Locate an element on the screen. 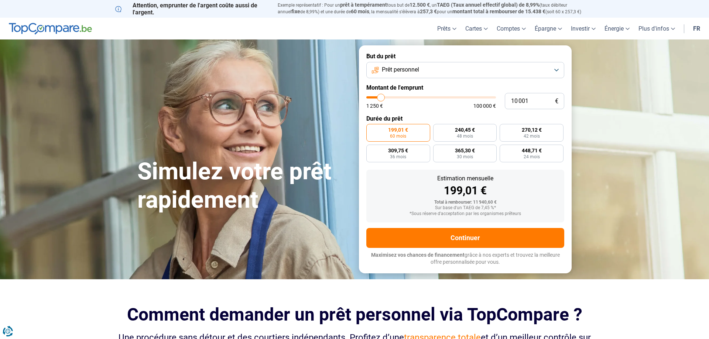 This screenshot has width=709, height=339. span: TAEG (Taux annuel effectif global) de 8,99% is located at coordinates (488, 5).